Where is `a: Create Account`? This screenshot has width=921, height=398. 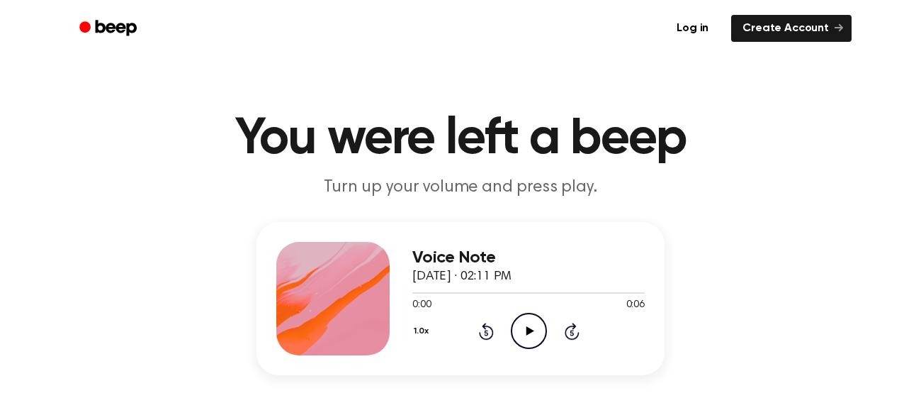 a: Create Account is located at coordinates (792, 28).